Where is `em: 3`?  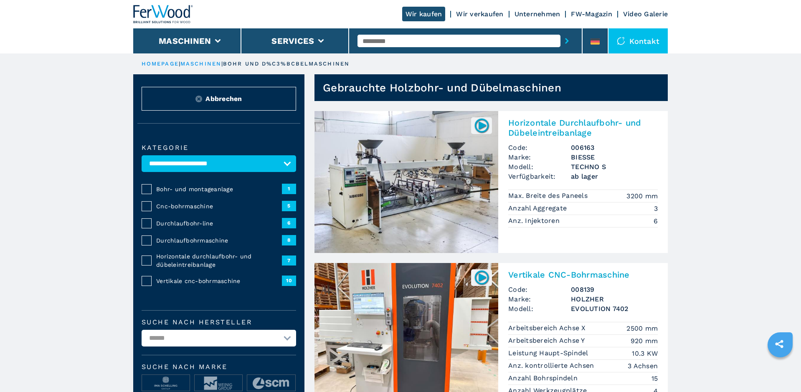
em: 3 is located at coordinates (656, 208).